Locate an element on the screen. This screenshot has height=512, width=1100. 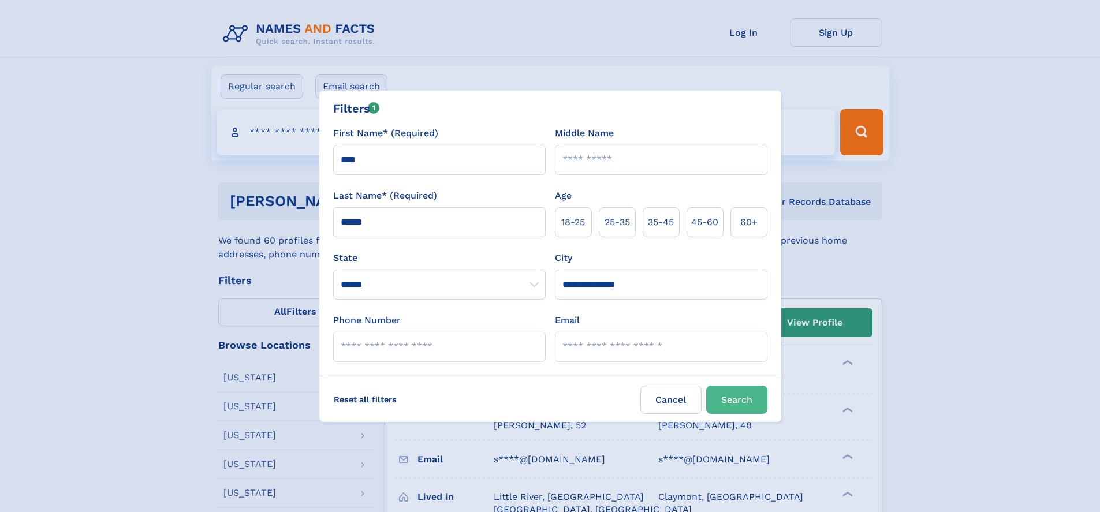
span: 25‑35 is located at coordinates (617, 222).